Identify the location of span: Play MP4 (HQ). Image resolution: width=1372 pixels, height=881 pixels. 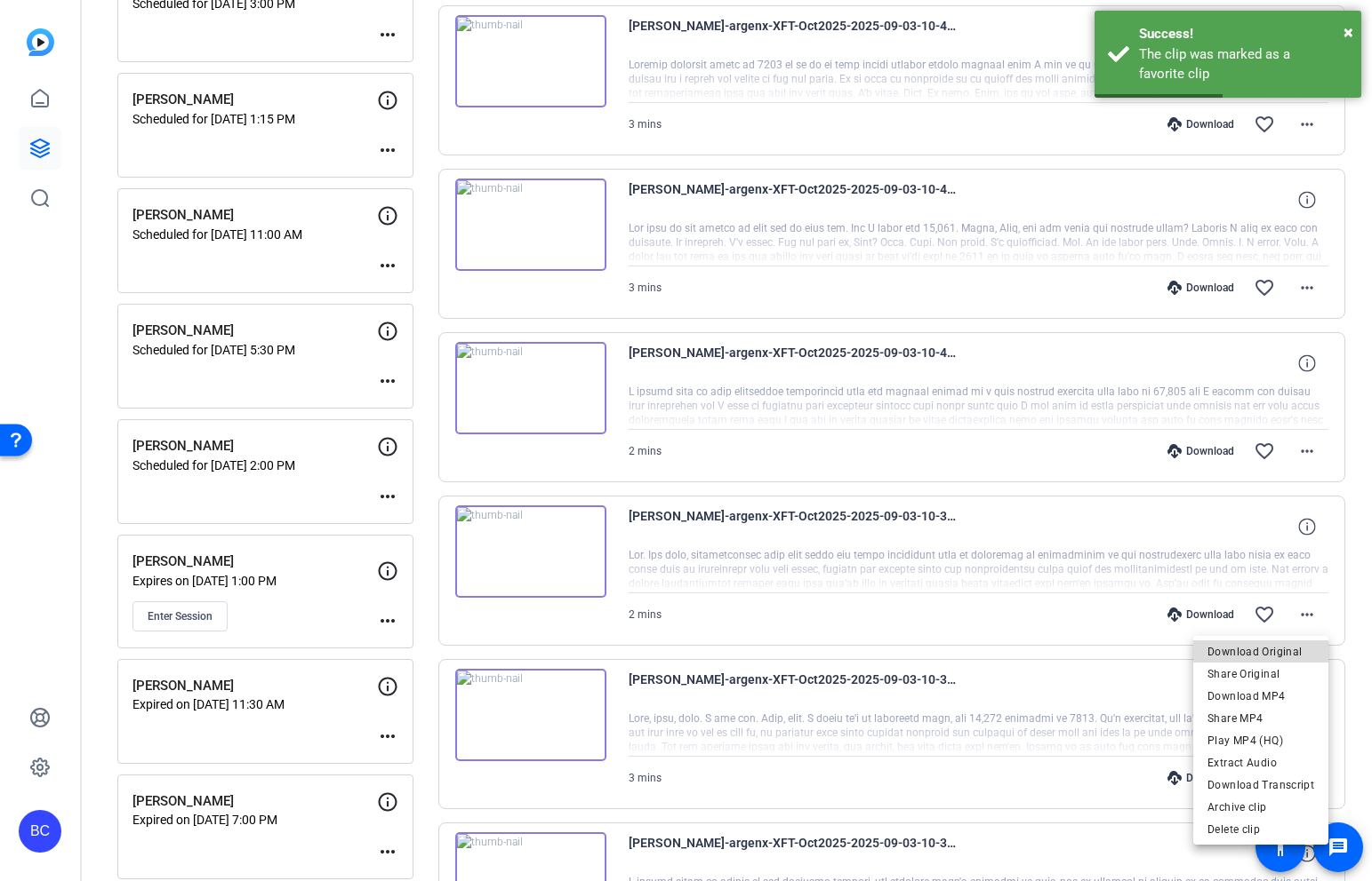
(1261, 740).